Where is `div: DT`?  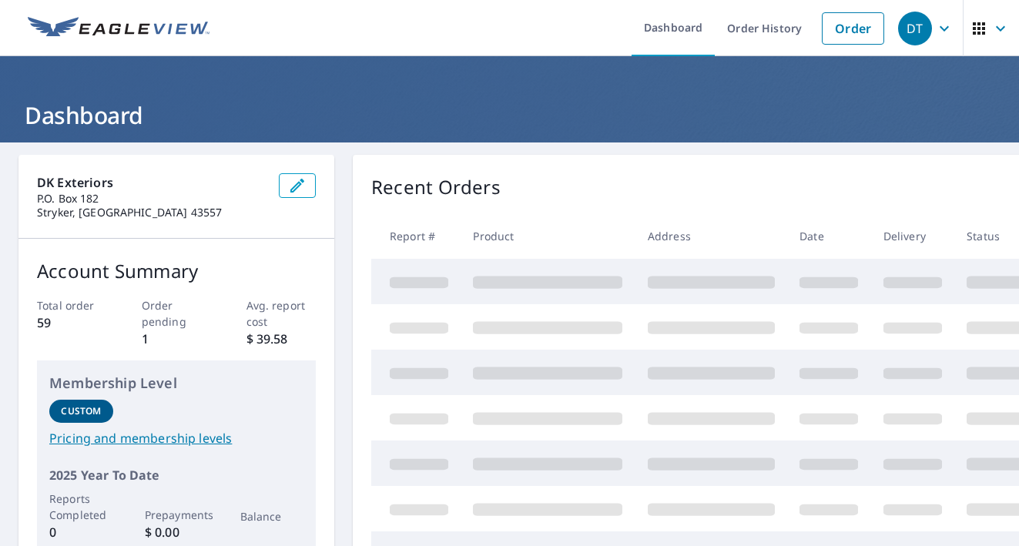
div: DT is located at coordinates (915, 28).